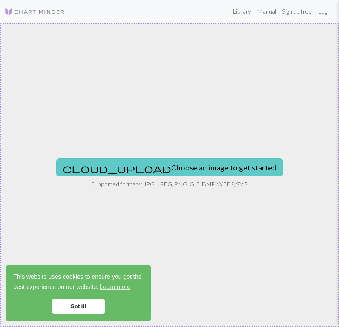 This screenshot has height=327, width=339. Describe the element at coordinates (242, 11) in the screenshot. I see `a: Library` at that location.